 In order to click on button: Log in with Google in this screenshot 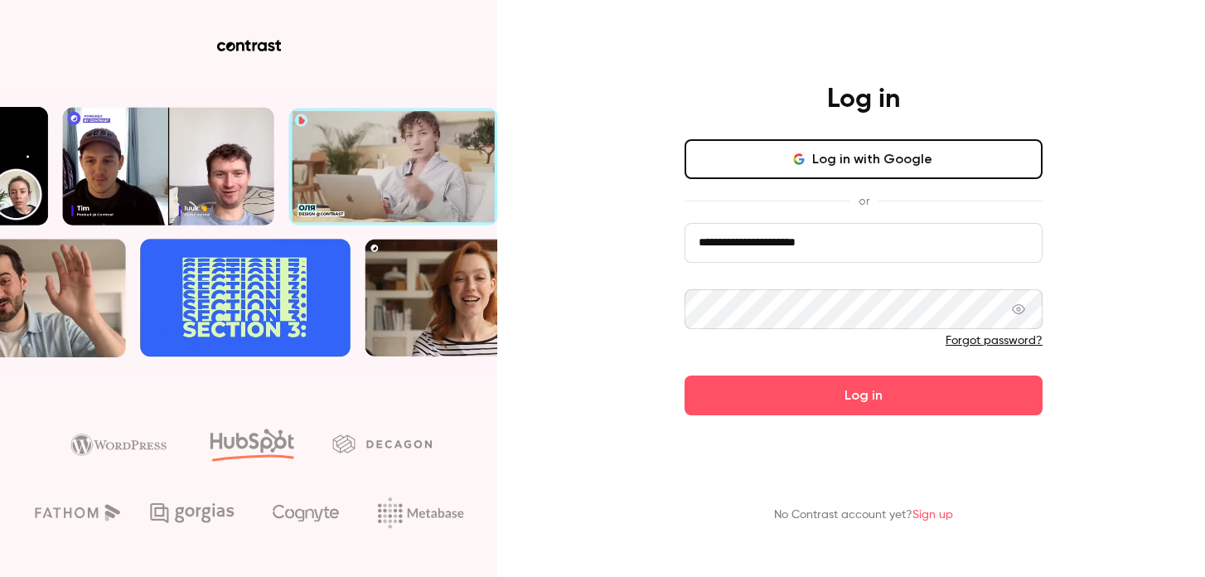, I will do `click(864, 159)`.